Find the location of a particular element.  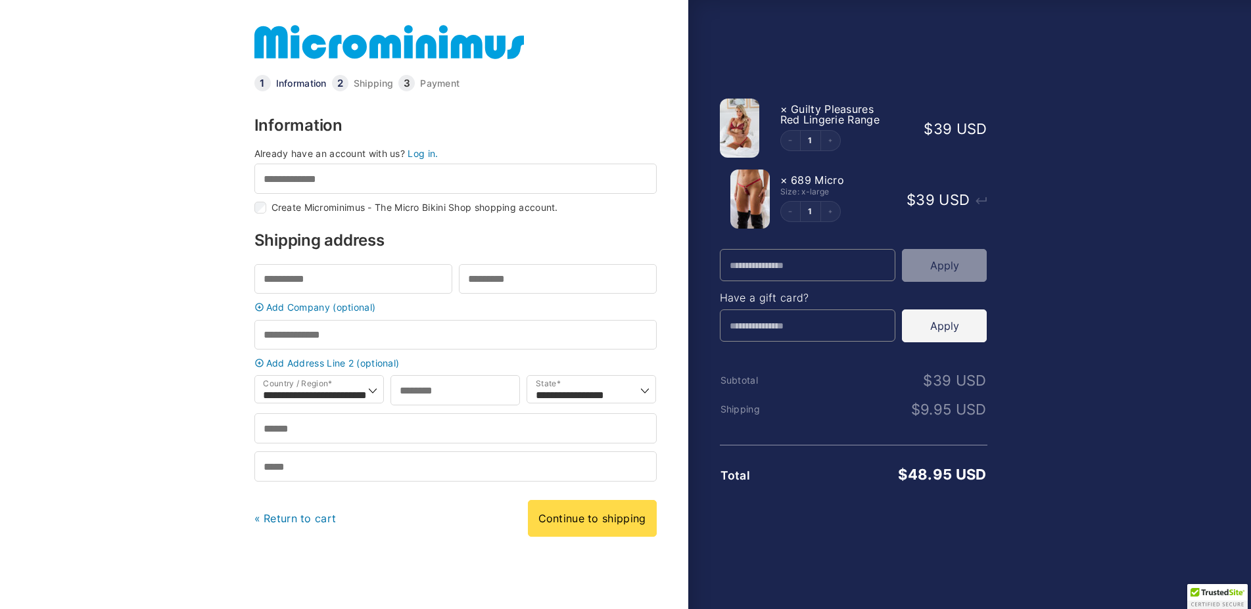

a: Continue to shipping is located at coordinates (592, 519).